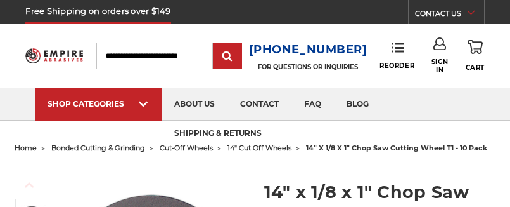 This screenshot has width=510, height=207. I want to click on a: faq, so click(312, 104).